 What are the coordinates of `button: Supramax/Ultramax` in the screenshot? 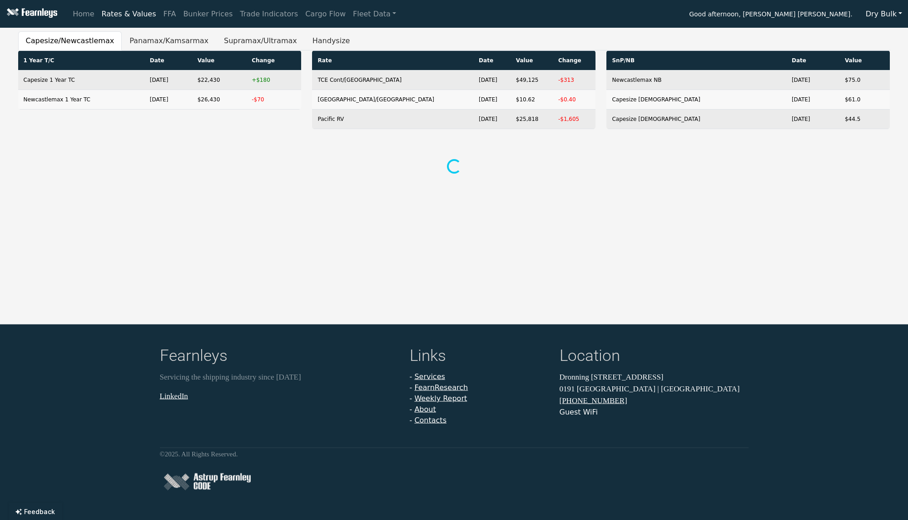 It's located at (260, 41).